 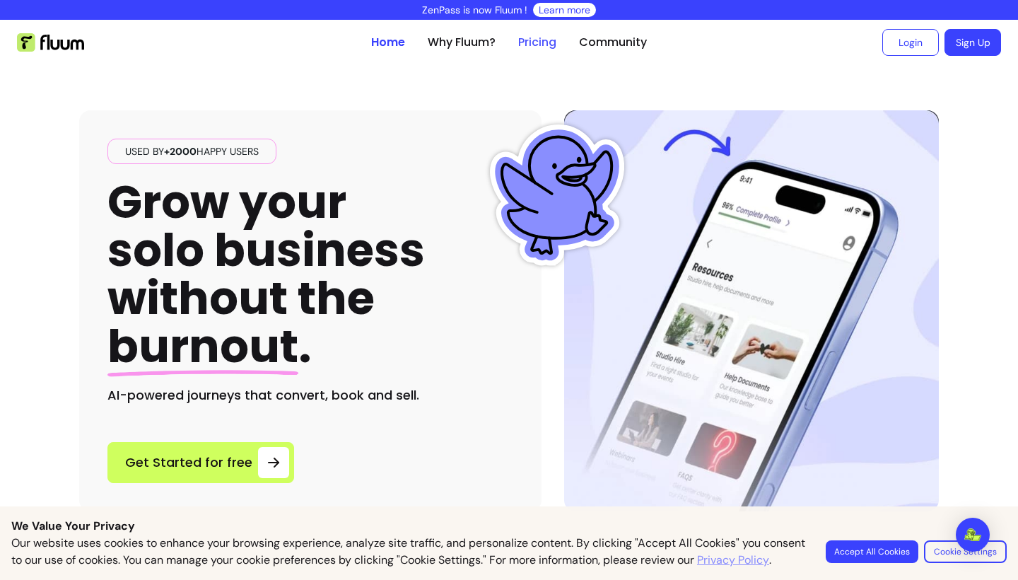 I want to click on a: Learn more, so click(x=564, y=10).